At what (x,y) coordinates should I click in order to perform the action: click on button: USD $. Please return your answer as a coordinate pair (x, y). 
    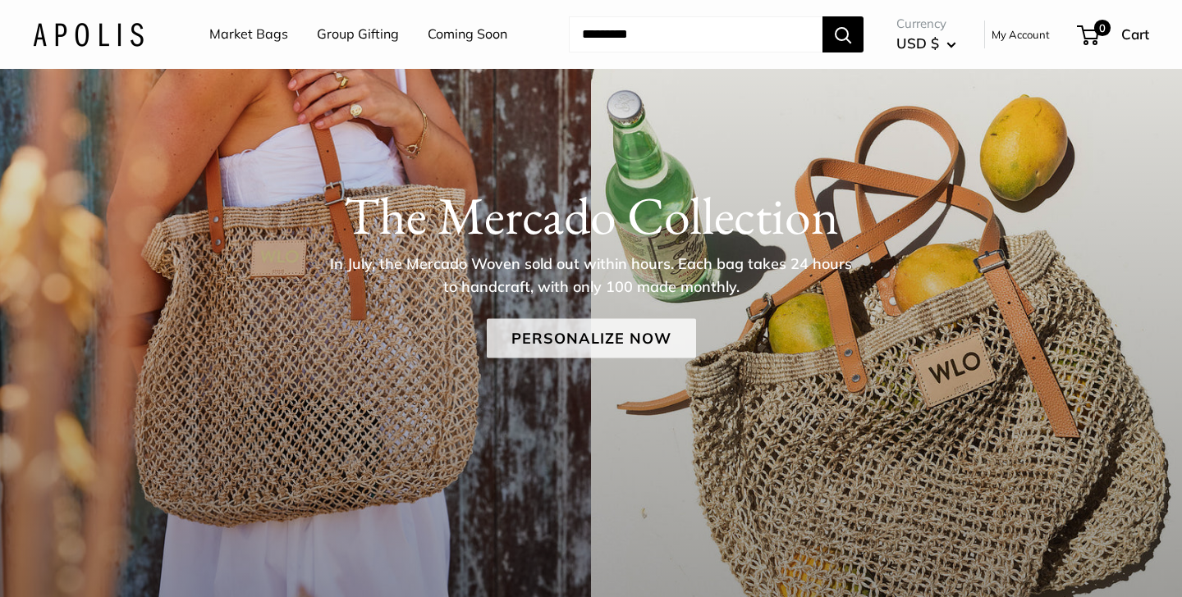
    Looking at the image, I should click on (926, 43).